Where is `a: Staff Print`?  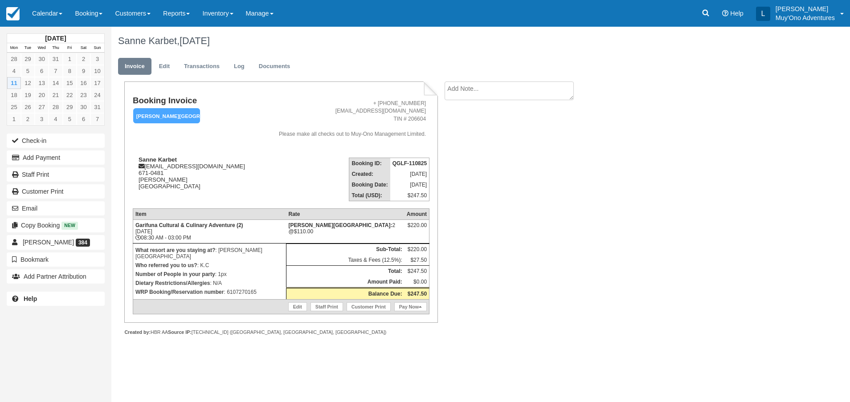
a: Staff Print is located at coordinates (327, 307).